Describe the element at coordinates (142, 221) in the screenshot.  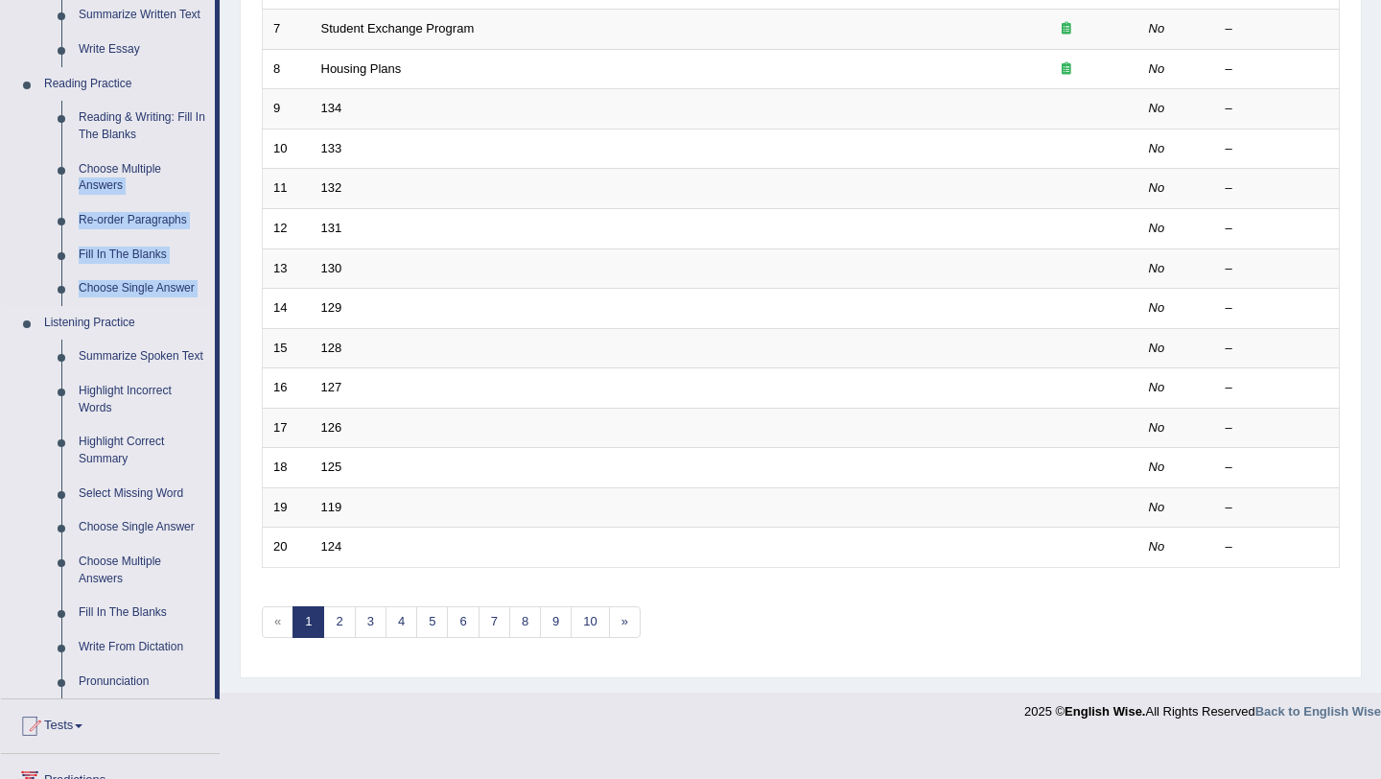
I see `a: Re-order Paragraphs` at that location.